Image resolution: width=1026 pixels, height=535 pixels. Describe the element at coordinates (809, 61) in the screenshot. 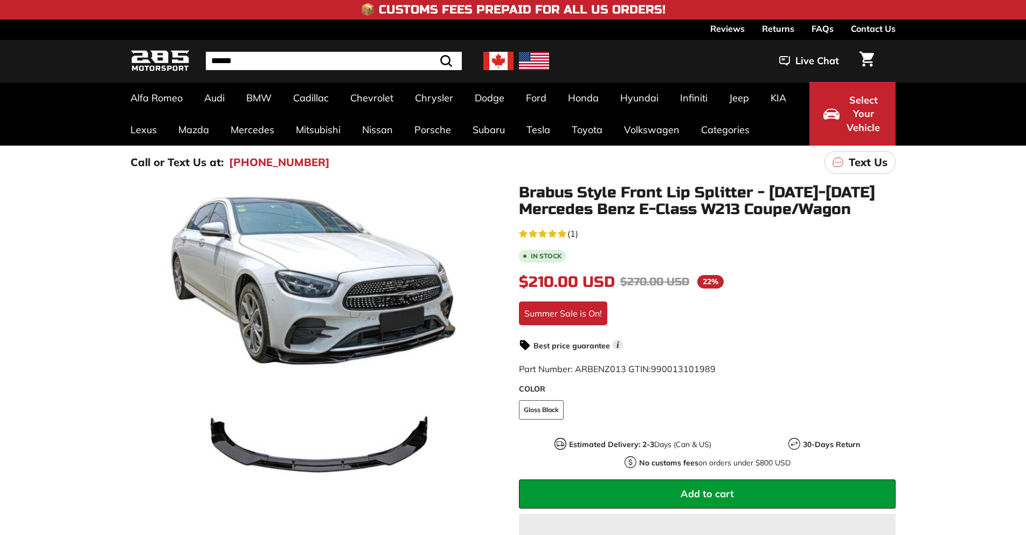

I see `button: Live Chat` at that location.